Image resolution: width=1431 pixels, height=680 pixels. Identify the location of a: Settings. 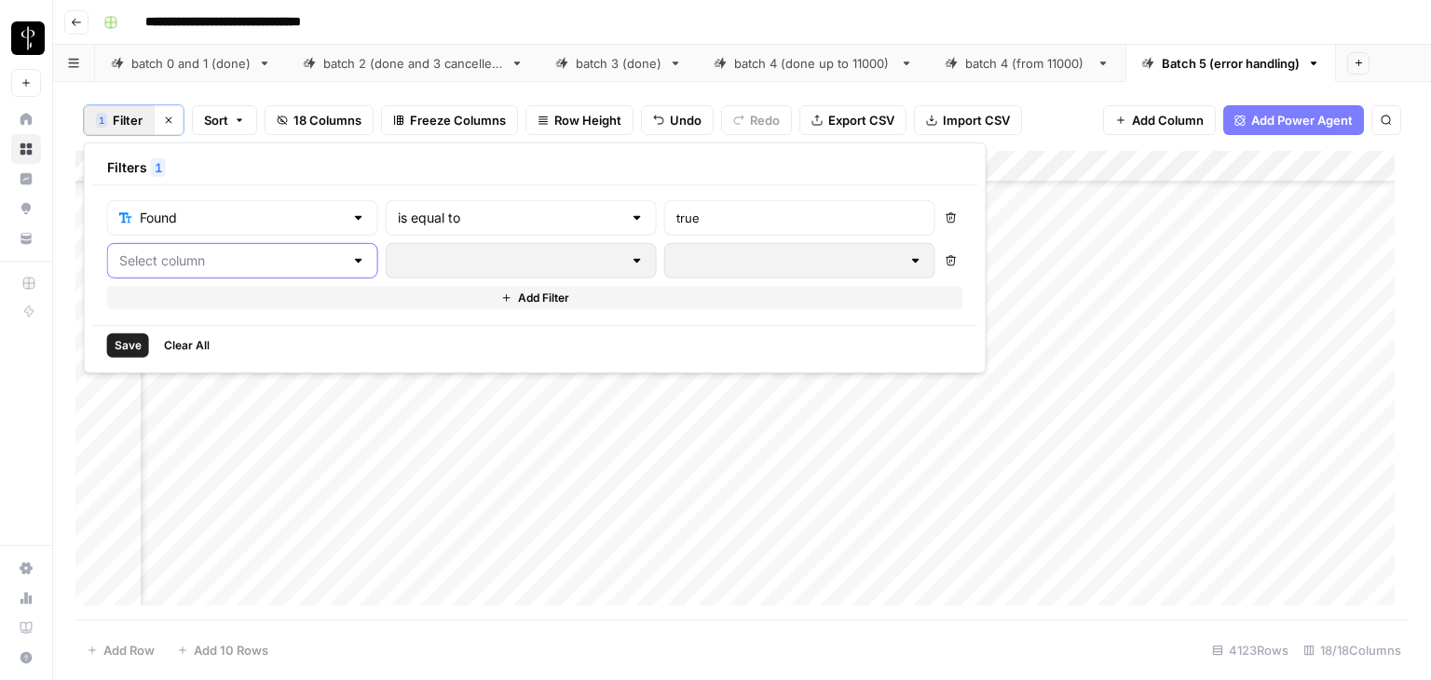
(26, 568).